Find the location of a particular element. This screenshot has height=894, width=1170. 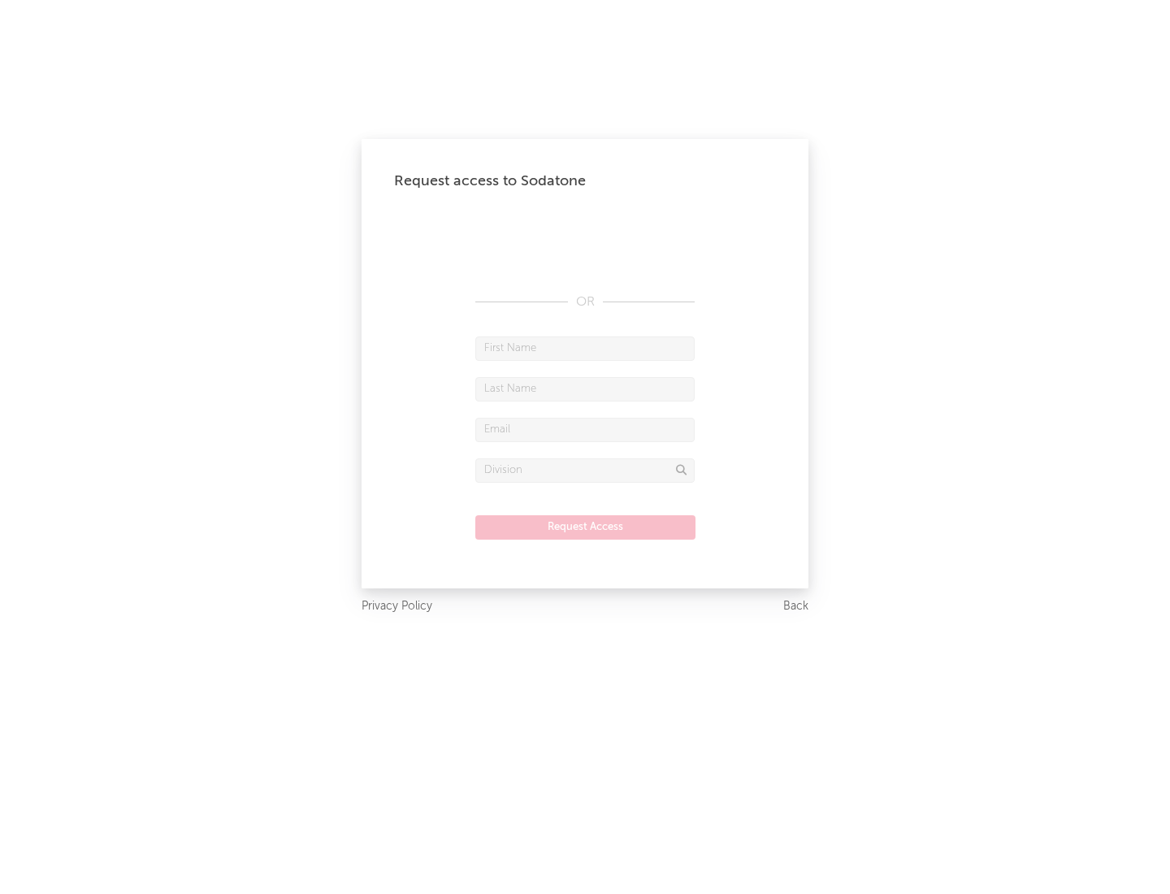

input: Division is located at coordinates (585, 470).